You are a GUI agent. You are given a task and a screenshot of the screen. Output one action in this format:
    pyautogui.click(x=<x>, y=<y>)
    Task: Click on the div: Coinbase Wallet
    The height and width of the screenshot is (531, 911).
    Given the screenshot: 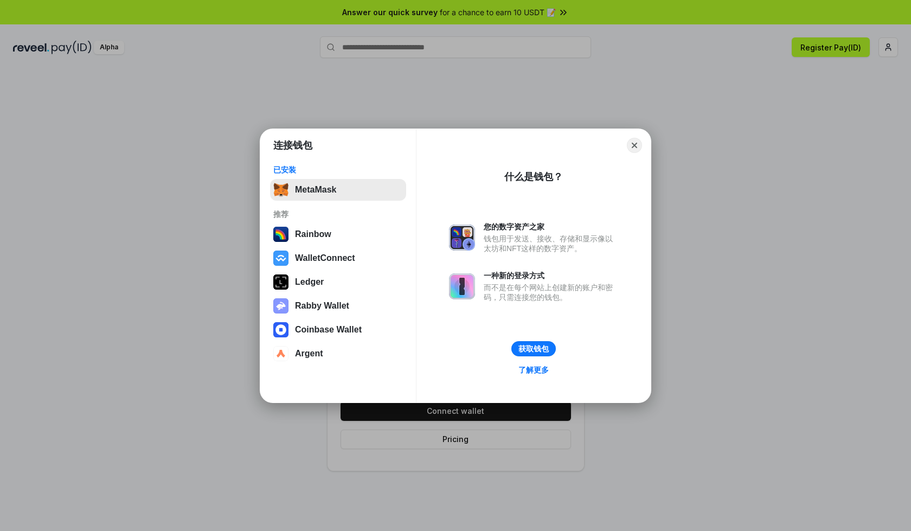 What is the action you would take?
    pyautogui.click(x=328, y=330)
    